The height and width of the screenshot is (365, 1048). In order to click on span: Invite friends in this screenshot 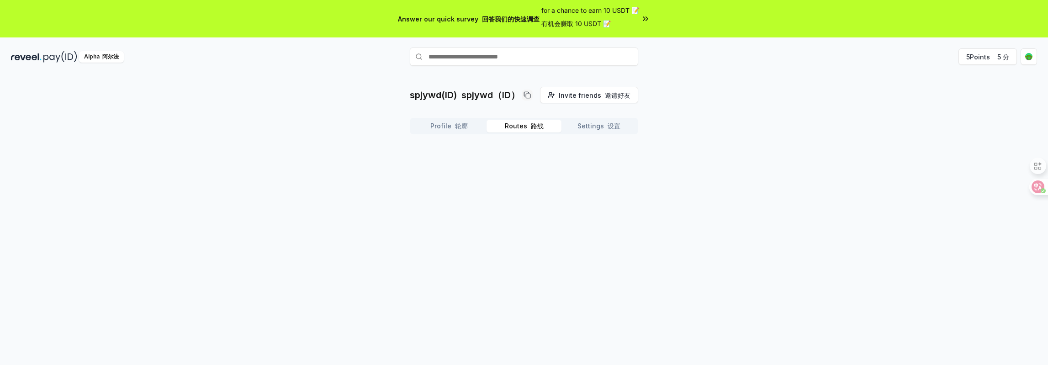, I will do `click(594, 95)`.